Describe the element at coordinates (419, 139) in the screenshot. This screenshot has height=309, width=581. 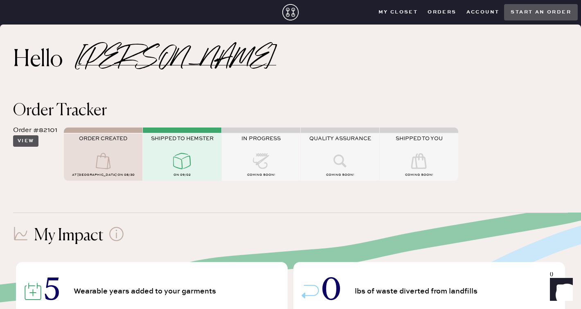
I see `span: SHIPPED TO YOU` at that location.